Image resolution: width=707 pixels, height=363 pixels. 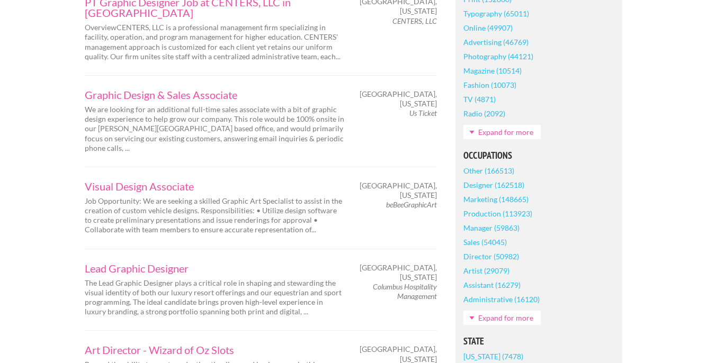 What do you see at coordinates (414, 21) in the screenshot?
I see `em: CENTERS, LLC` at bounding box center [414, 21].